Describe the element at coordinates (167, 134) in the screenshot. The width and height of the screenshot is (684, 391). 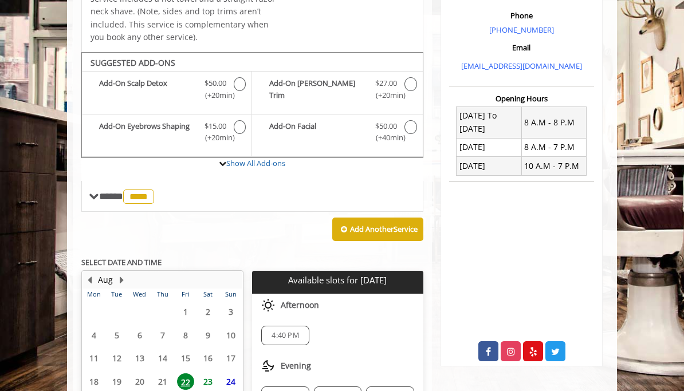
I see `label: Add-On Eyebrows Shaping` at that location.